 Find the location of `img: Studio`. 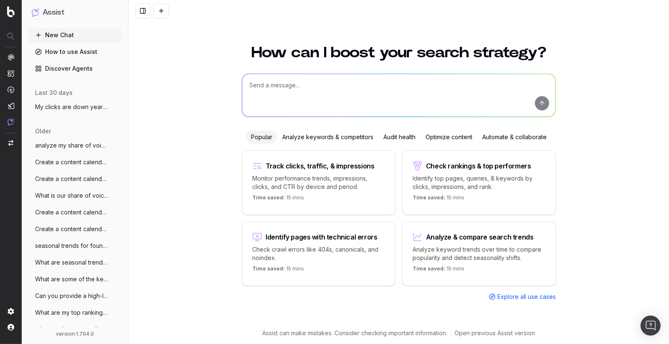

img: Studio is located at coordinates (11, 106).